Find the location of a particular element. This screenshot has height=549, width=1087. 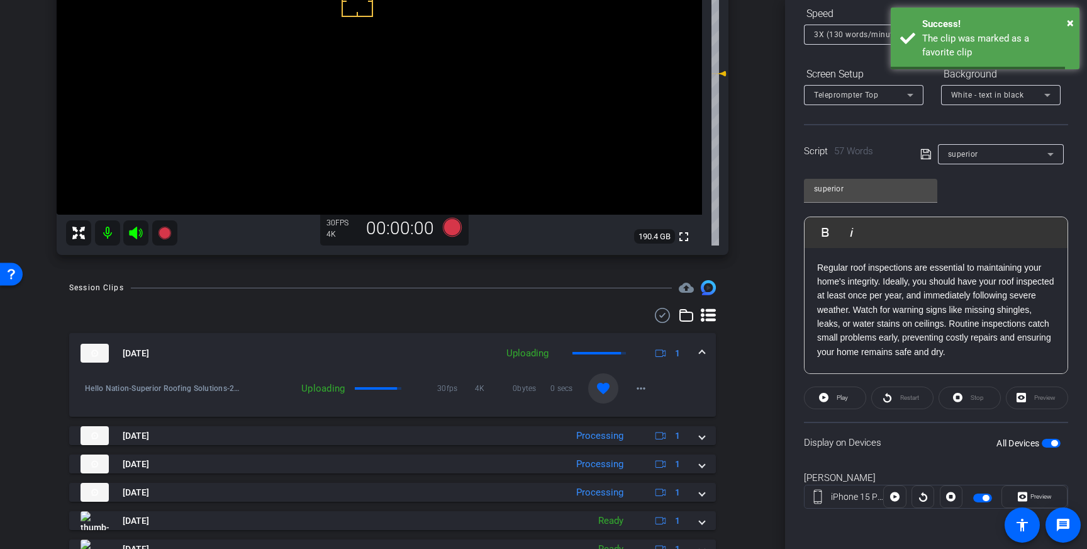

span: Teleprompter Top is located at coordinates (846, 95).